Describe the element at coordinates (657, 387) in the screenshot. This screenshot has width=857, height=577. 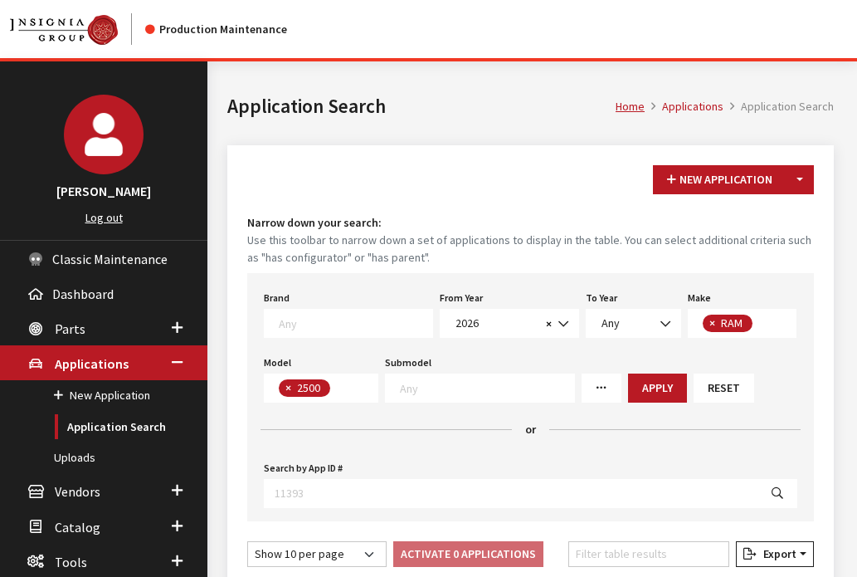
I see `button: Apply` at that location.